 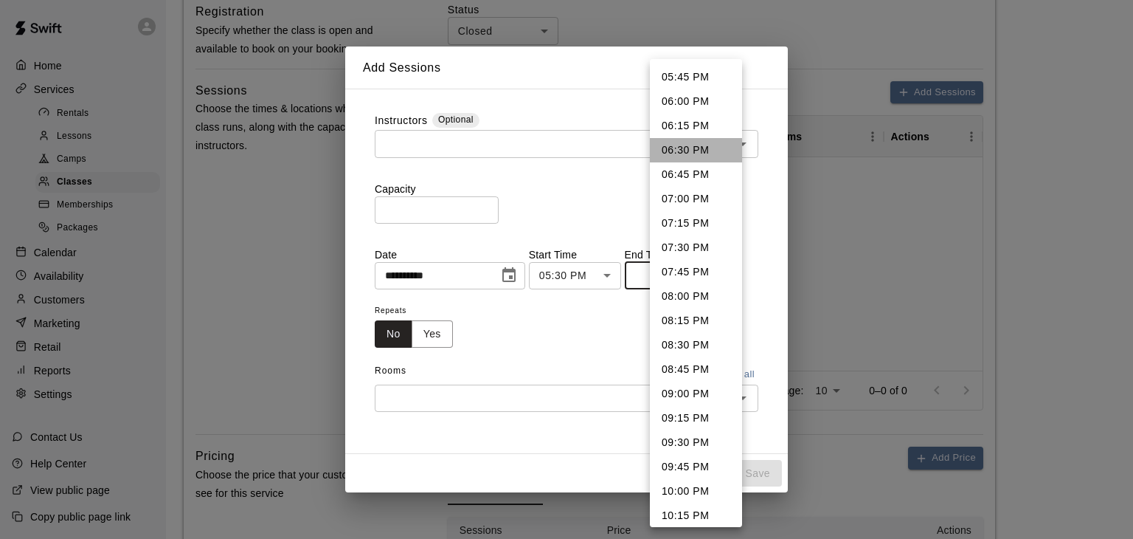 What do you see at coordinates (696, 247) in the screenshot?
I see `li: 07:30 PM` at bounding box center [696, 247].